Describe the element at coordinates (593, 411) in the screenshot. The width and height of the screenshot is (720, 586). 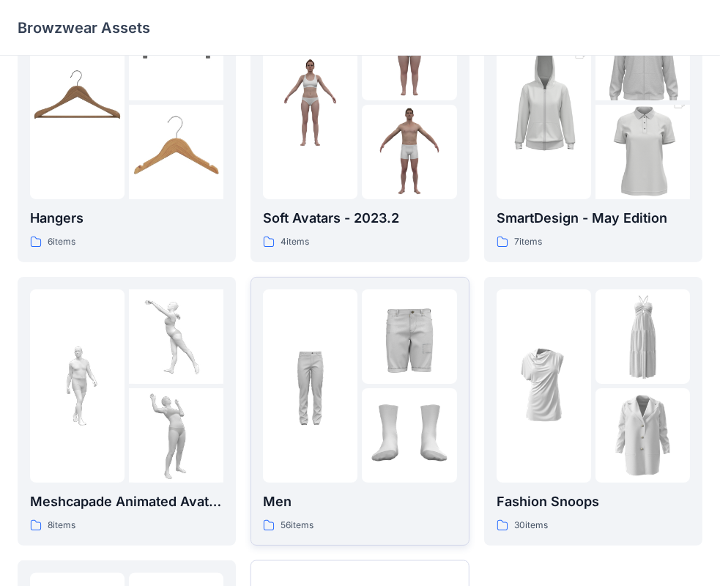
I see `a: folder 1folder 2folder 3Fashion Snoops30items` at that location.